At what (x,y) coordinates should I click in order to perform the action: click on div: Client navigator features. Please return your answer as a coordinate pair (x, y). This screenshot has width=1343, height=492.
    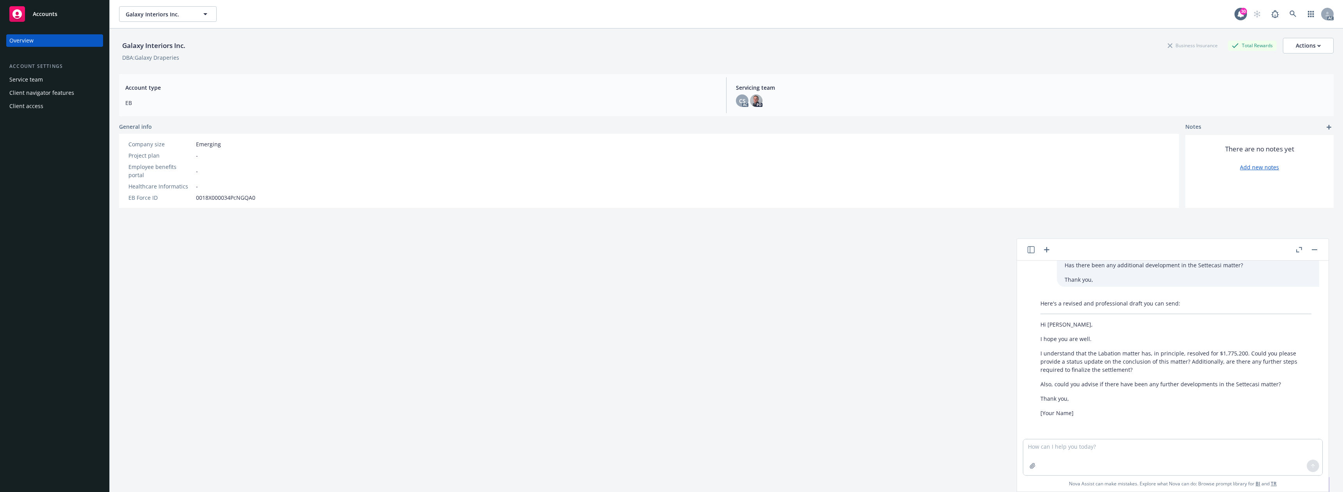
    Looking at the image, I should click on (42, 93).